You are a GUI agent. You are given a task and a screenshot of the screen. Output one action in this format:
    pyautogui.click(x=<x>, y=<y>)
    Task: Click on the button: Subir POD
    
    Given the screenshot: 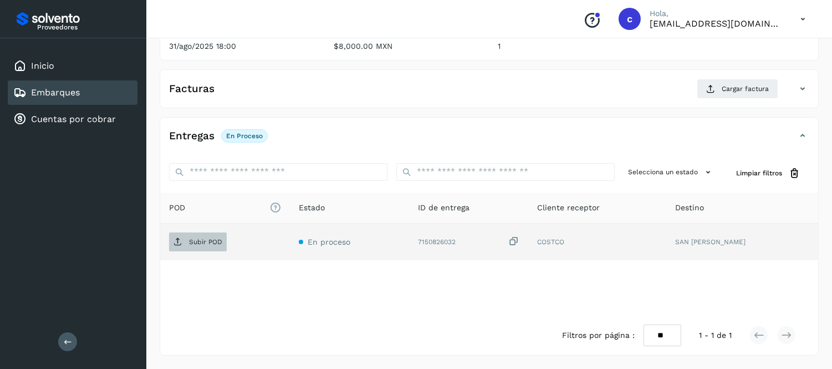 What is the action you would take?
    pyautogui.click(x=198, y=242)
    